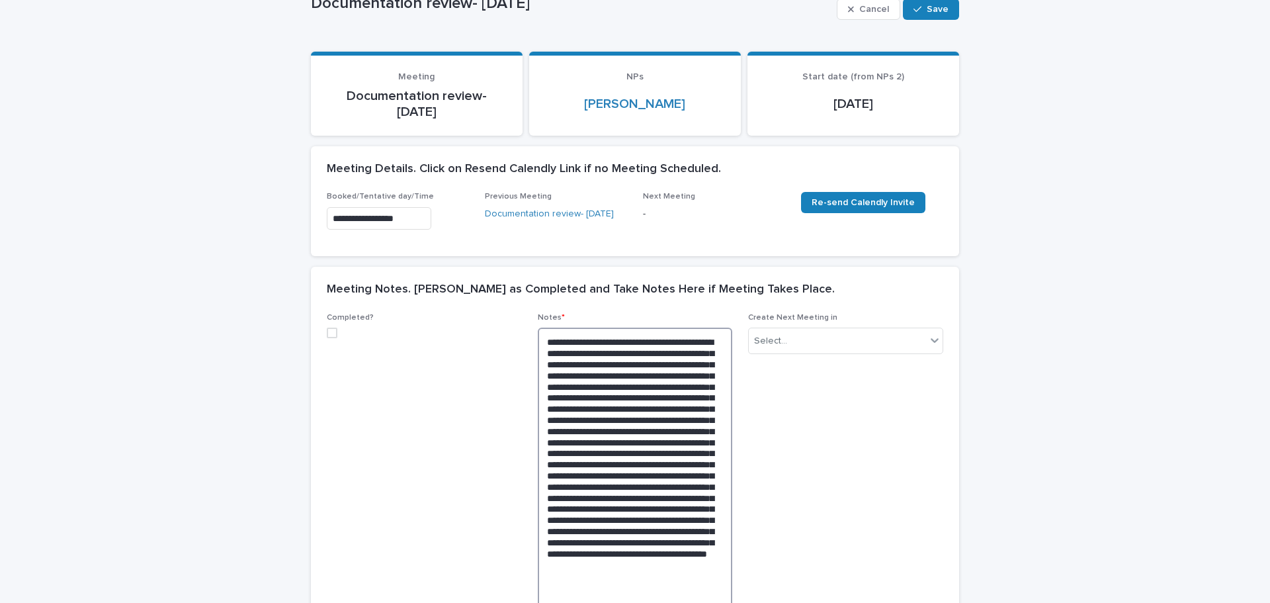 This screenshot has width=1270, height=603. I want to click on span: Re-send Calendly Invite, so click(863, 202).